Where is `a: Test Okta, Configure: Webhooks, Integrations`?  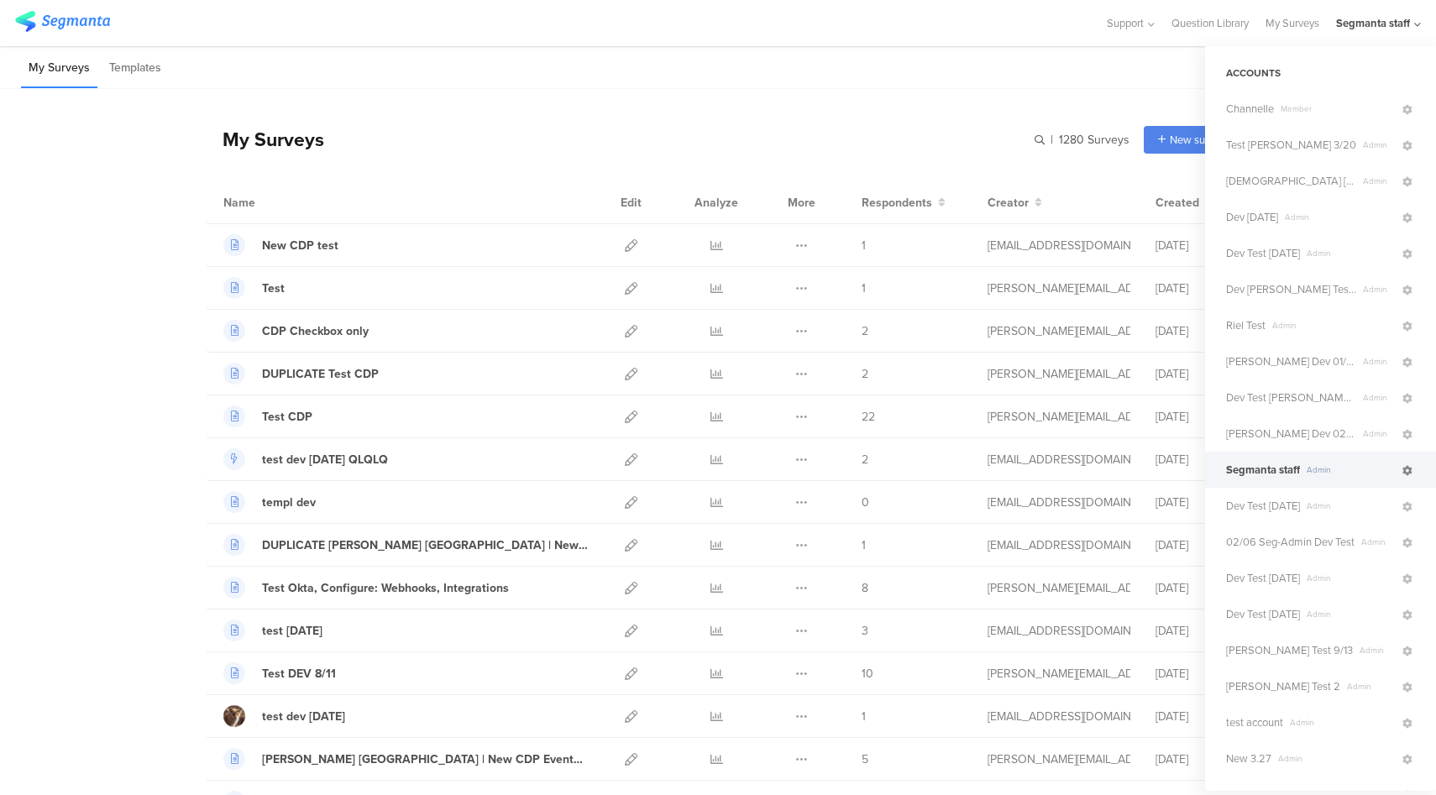
a: Test Okta, Configure: Webhooks, Integrations is located at coordinates (366, 588).